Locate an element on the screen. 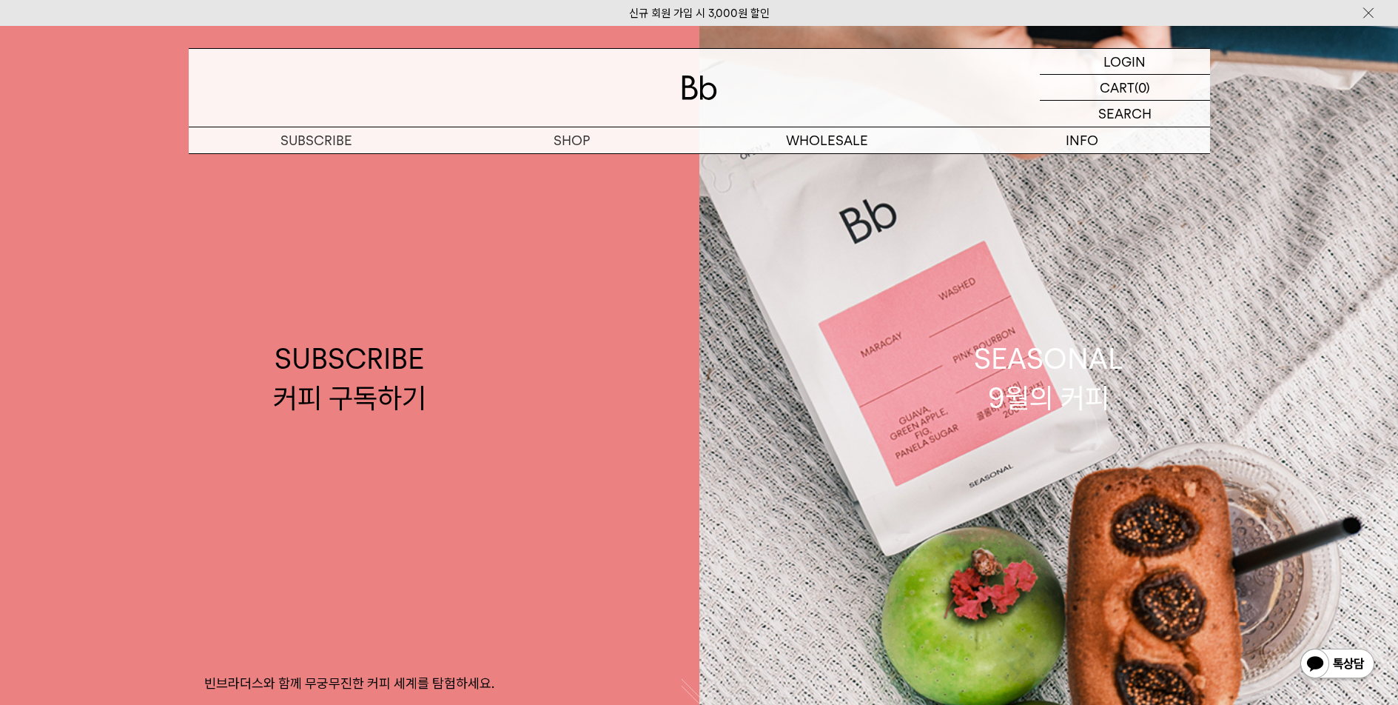  p: LOGIN is located at coordinates (1124, 61).